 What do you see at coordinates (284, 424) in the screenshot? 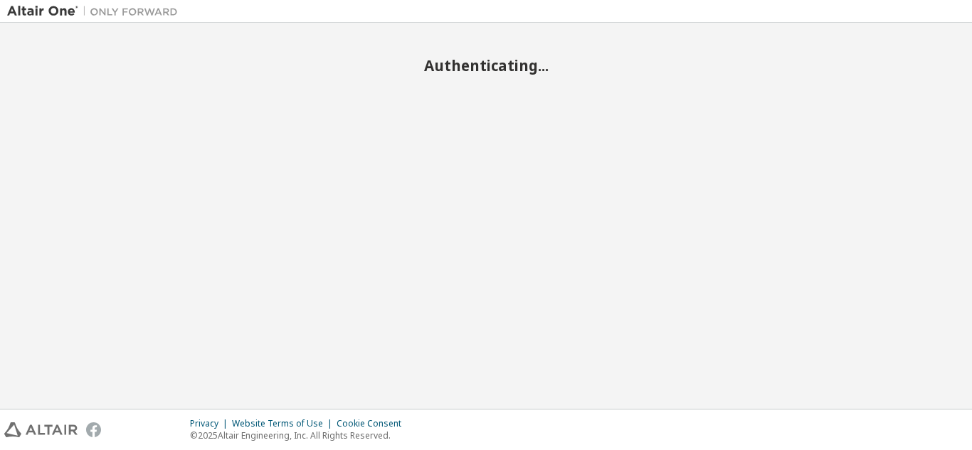
I see `div: Website Terms of Use` at bounding box center [284, 424].